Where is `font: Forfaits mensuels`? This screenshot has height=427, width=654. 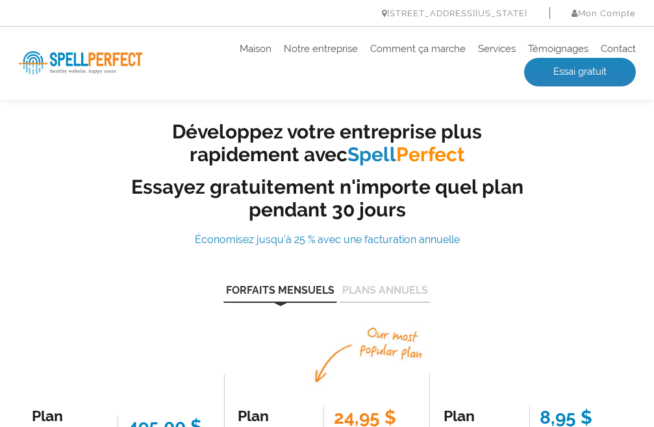
font: Forfaits mensuels is located at coordinates (280, 290).